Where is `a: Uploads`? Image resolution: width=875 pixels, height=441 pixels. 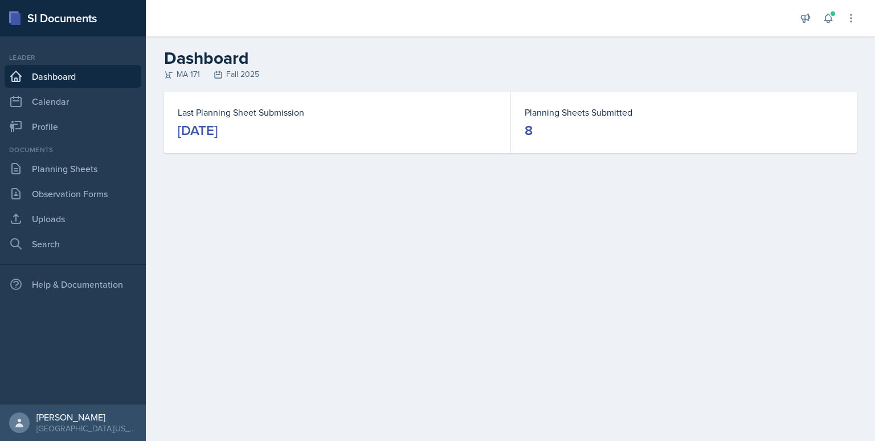 a: Uploads is located at coordinates (73, 219).